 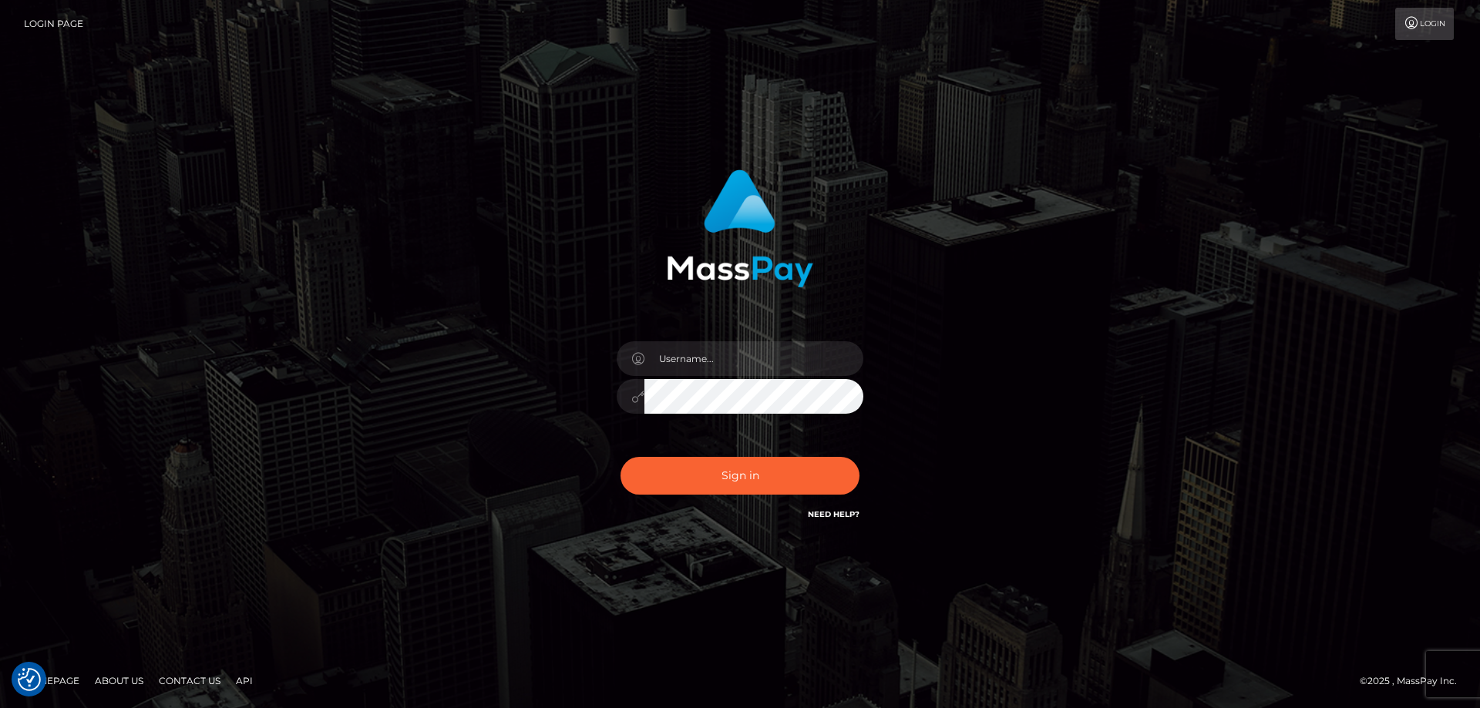 What do you see at coordinates (833, 514) in the screenshot?
I see `a: Need Help?` at bounding box center [833, 514].